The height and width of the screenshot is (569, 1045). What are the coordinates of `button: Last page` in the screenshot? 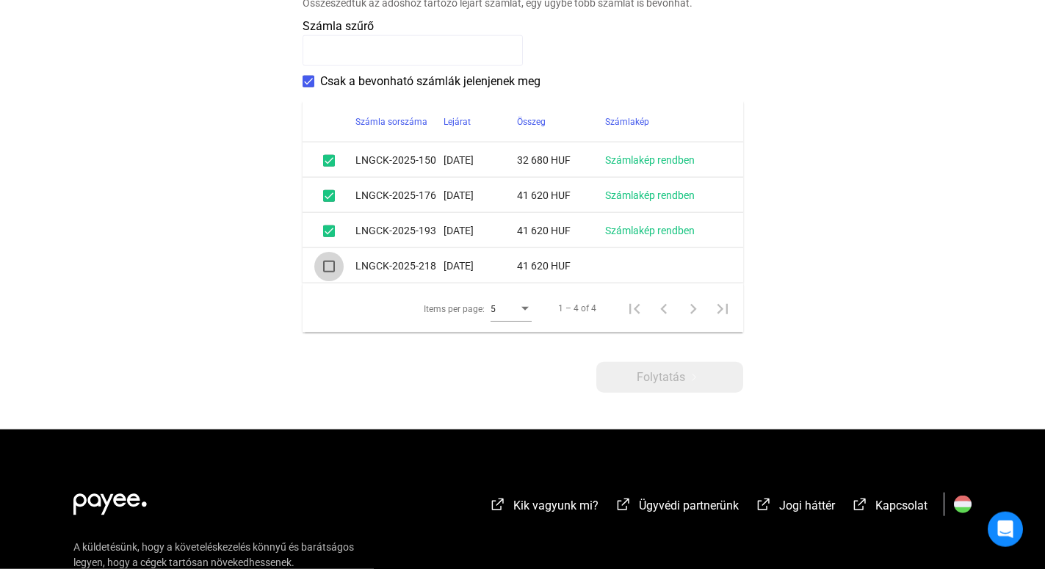 It's located at (723, 309).